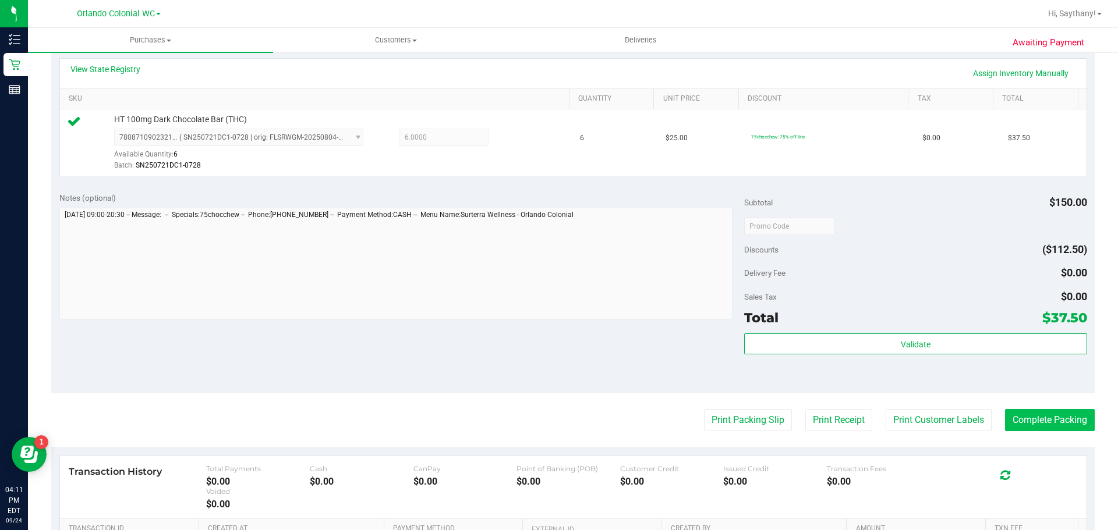  Describe the element at coordinates (258, 491) in the screenshot. I see `div: Voided` at that location.